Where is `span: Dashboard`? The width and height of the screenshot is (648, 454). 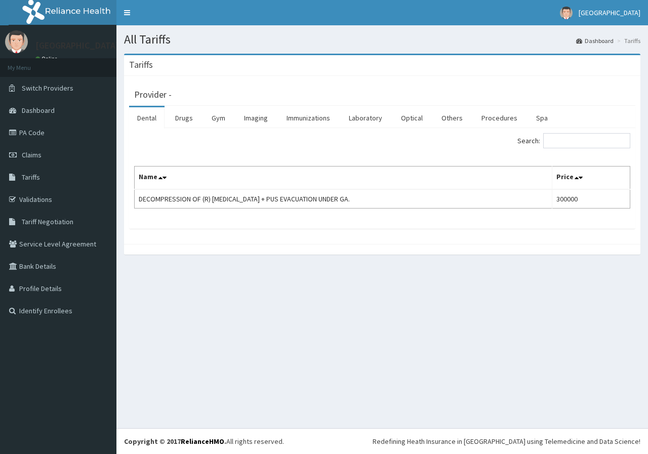
span: Dashboard is located at coordinates (38, 110).